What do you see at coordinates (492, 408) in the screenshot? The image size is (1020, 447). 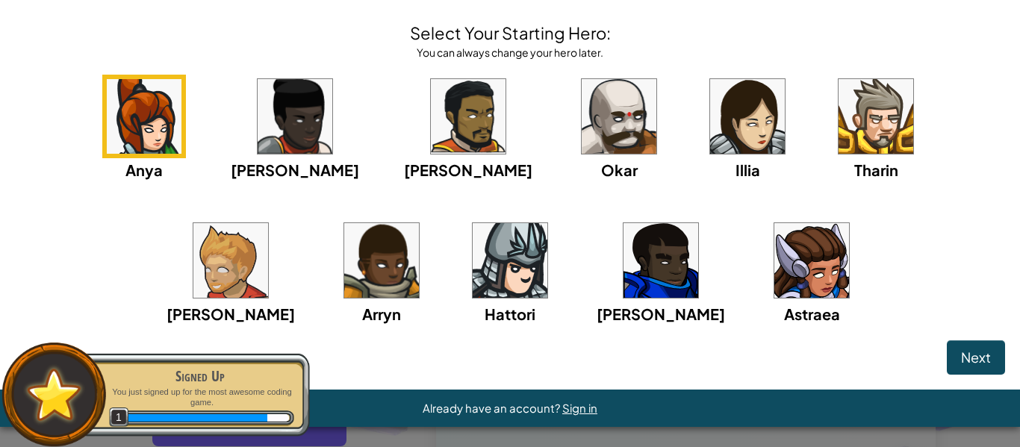 I see `span: Already have an account?` at bounding box center [492, 408].